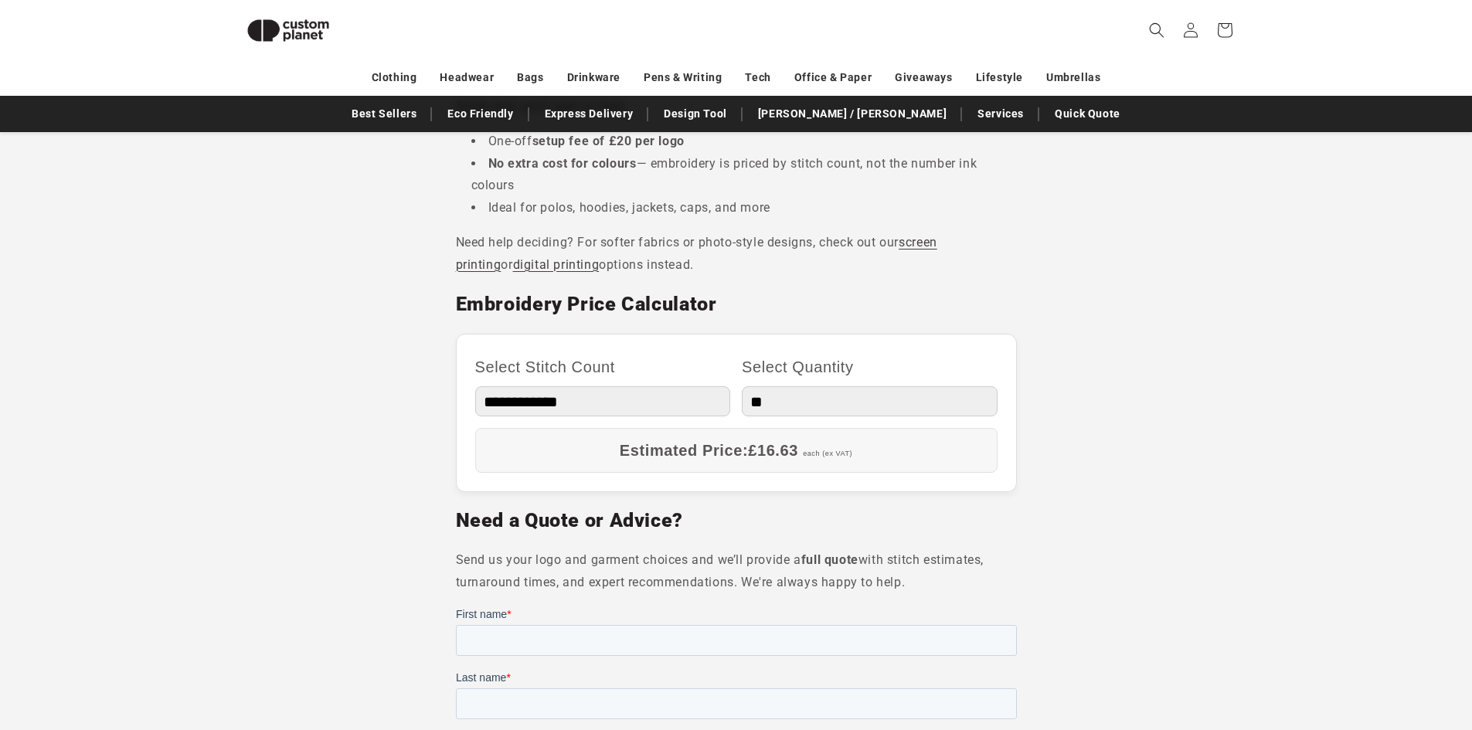 The width and height of the screenshot is (1472, 730). What do you see at coordinates (593, 77) in the screenshot?
I see `a: Drinkware` at bounding box center [593, 77].